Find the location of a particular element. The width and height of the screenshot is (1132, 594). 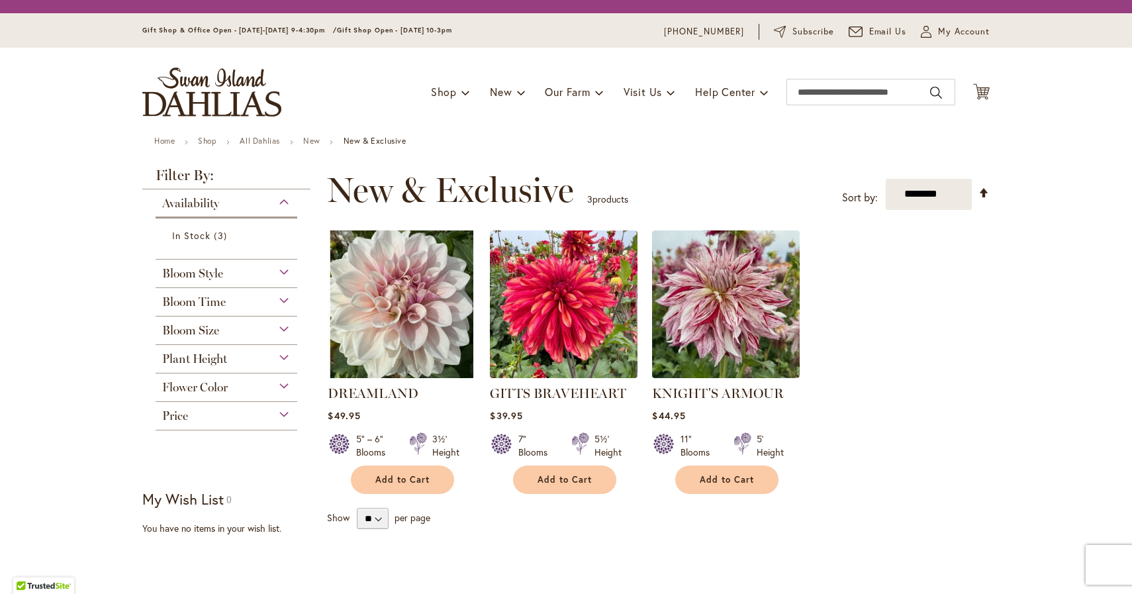

span: Plant Height is located at coordinates (195, 359).